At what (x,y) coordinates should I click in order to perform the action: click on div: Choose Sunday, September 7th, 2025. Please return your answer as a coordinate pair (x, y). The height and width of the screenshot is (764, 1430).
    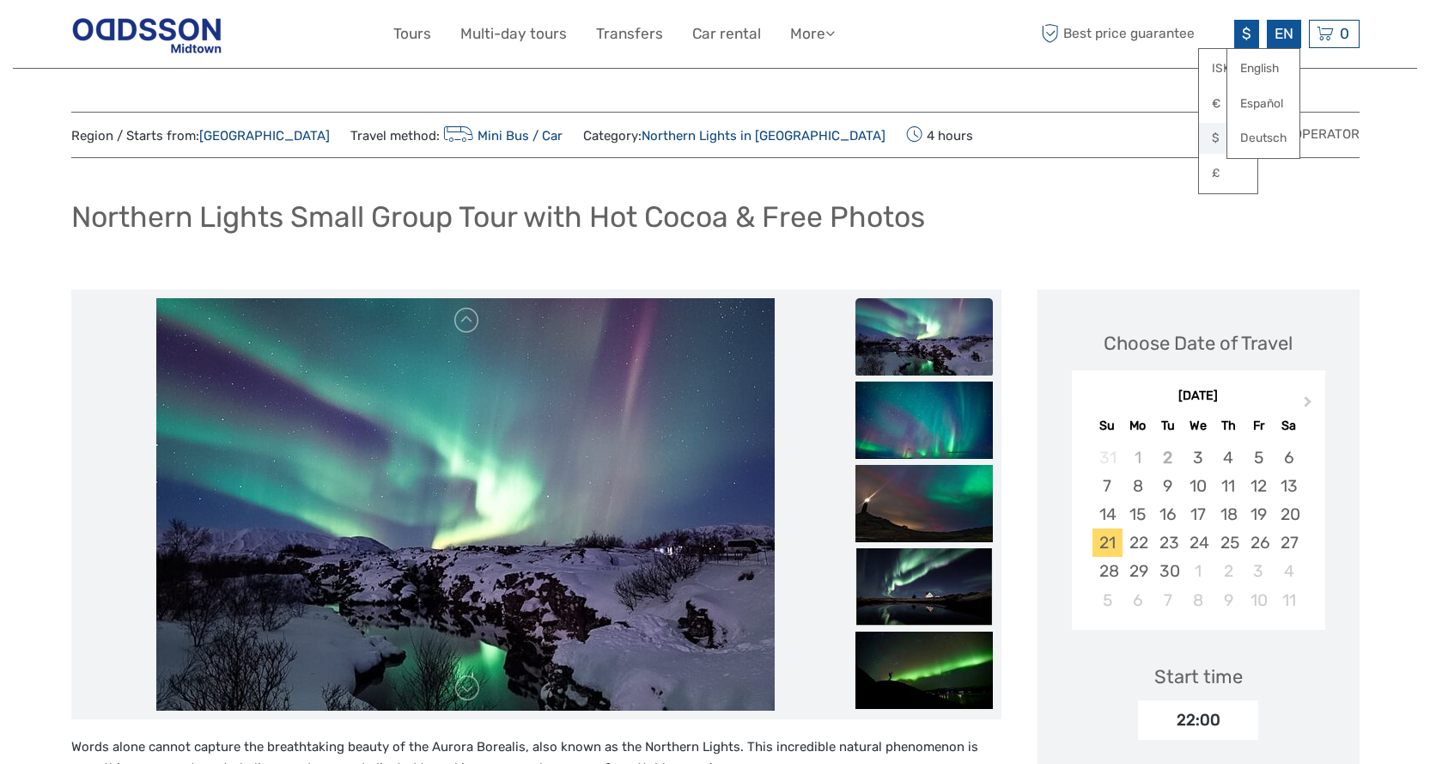
    Looking at the image, I should click on (1107, 485).